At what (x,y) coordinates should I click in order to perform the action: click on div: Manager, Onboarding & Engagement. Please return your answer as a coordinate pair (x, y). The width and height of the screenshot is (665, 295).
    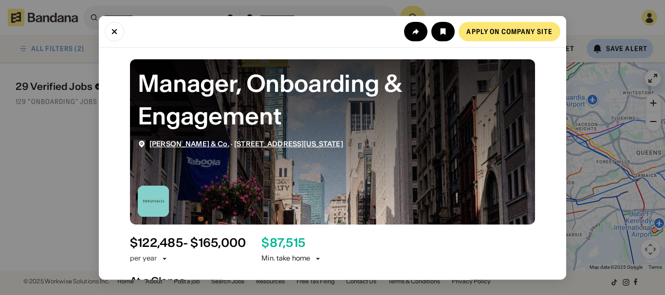
    Looking at the image, I should click on (332, 99).